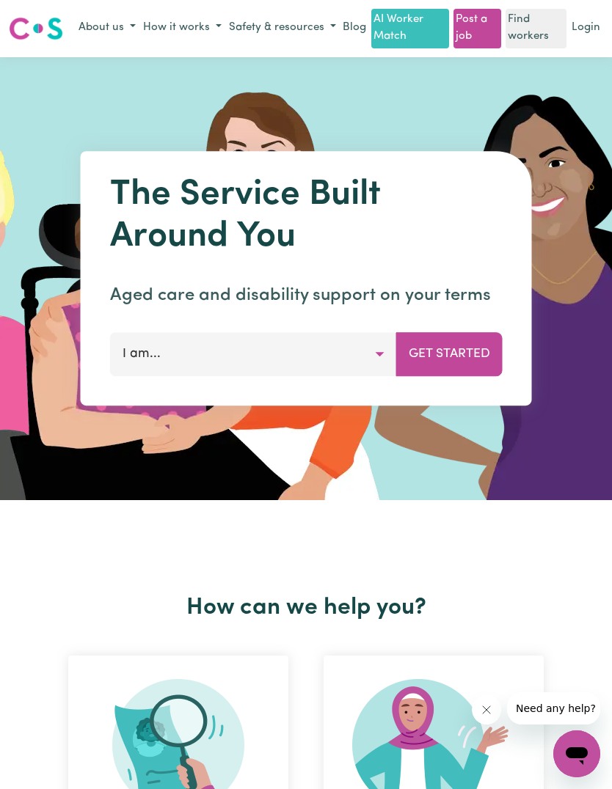 Image resolution: width=612 pixels, height=789 pixels. Describe the element at coordinates (306, 608) in the screenshot. I see `h2: How can we help you?` at that location.